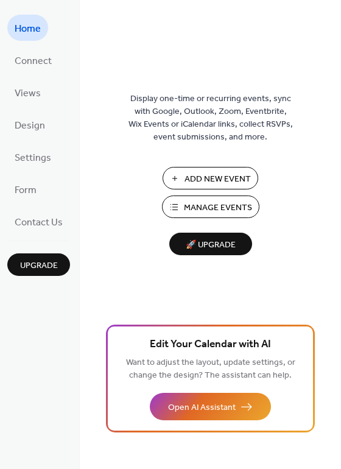 This screenshot has height=469, width=341. What do you see at coordinates (211, 244) in the screenshot?
I see `button: 🚀 Upgrade` at bounding box center [211, 244].